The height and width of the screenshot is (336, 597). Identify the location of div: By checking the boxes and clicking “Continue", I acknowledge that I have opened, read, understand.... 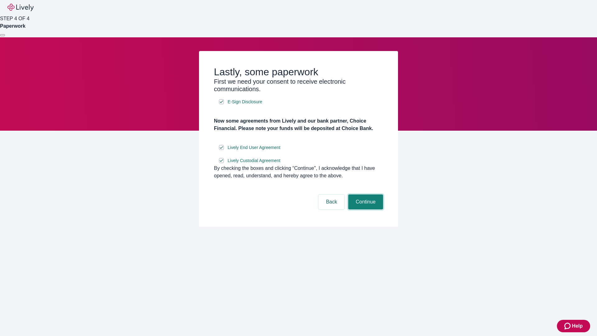
(299, 172).